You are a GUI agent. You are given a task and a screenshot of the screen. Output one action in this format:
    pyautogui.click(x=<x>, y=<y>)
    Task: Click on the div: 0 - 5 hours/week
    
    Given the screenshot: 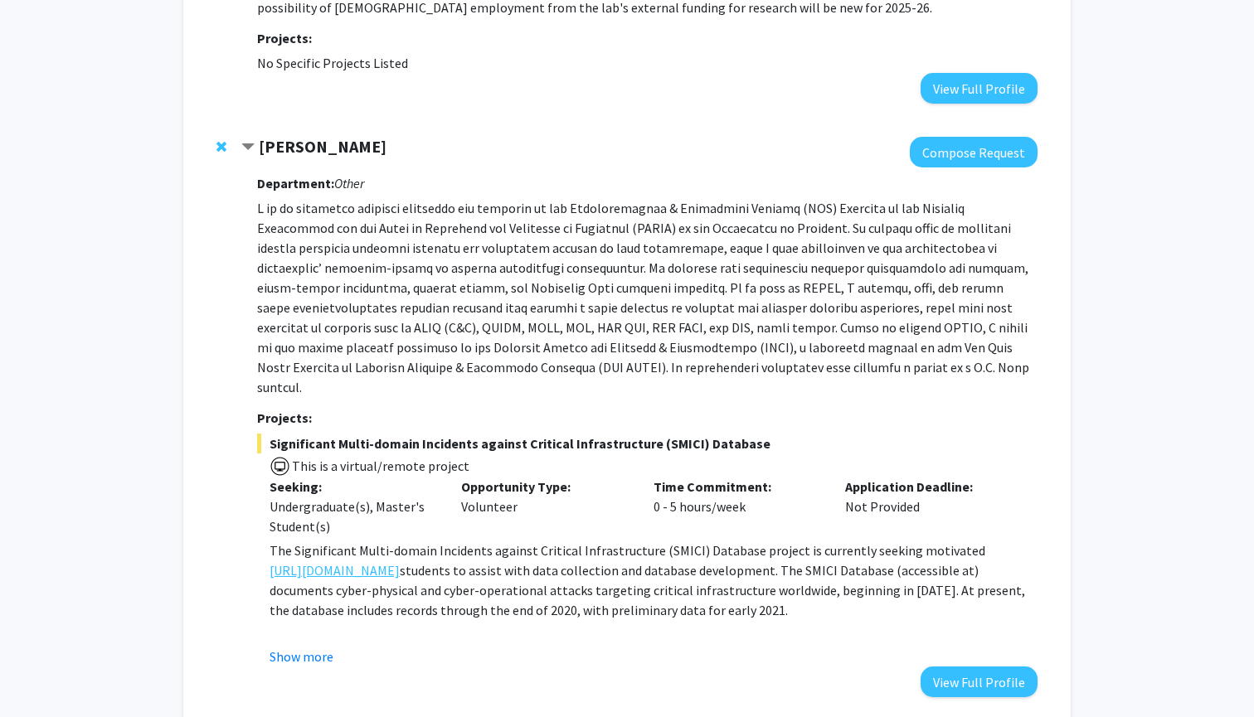 What is the action you would take?
    pyautogui.click(x=737, y=507)
    